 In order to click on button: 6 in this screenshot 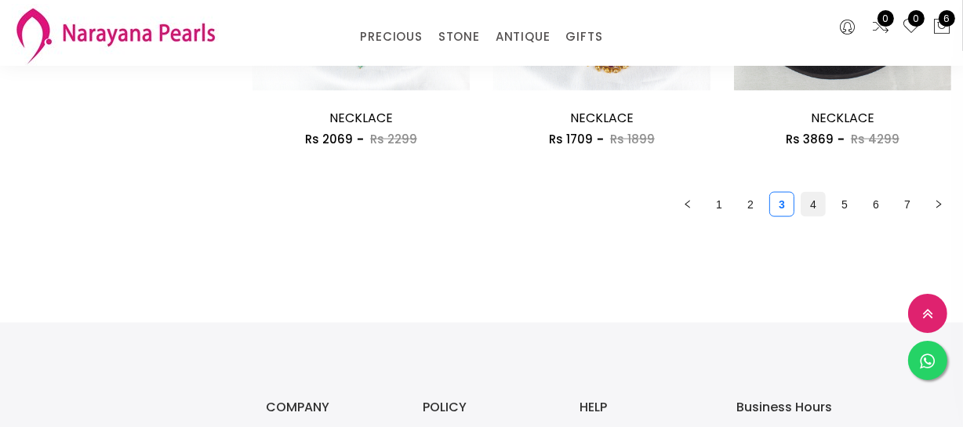, I will do `click(942, 27)`.